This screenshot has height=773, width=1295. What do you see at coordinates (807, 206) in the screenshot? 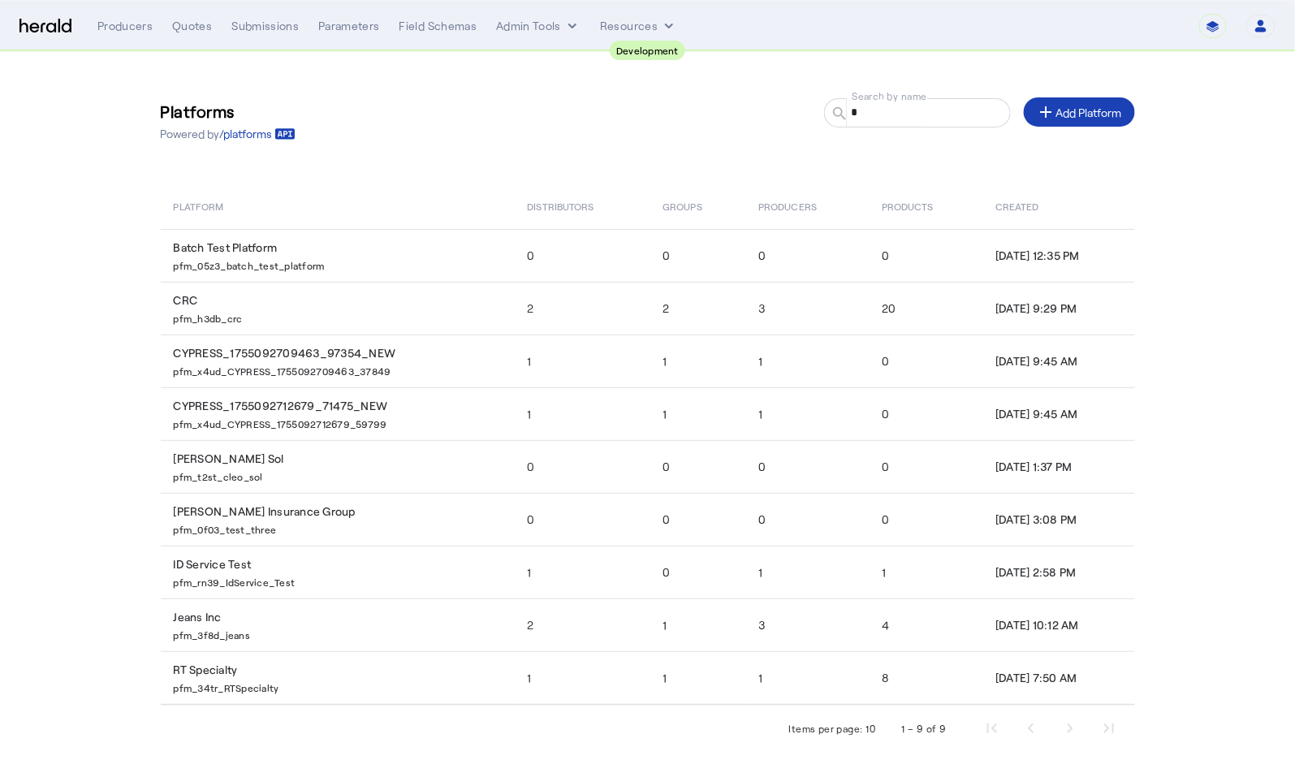
I see `th: Producers` at bounding box center [807, 206].